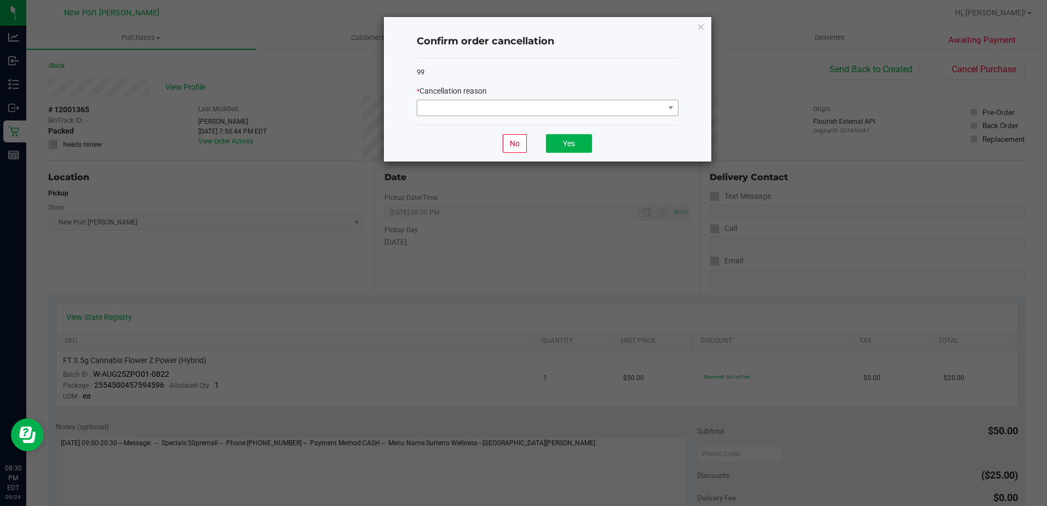  Describe the element at coordinates (569, 144) in the screenshot. I see `button: Yes` at that location.